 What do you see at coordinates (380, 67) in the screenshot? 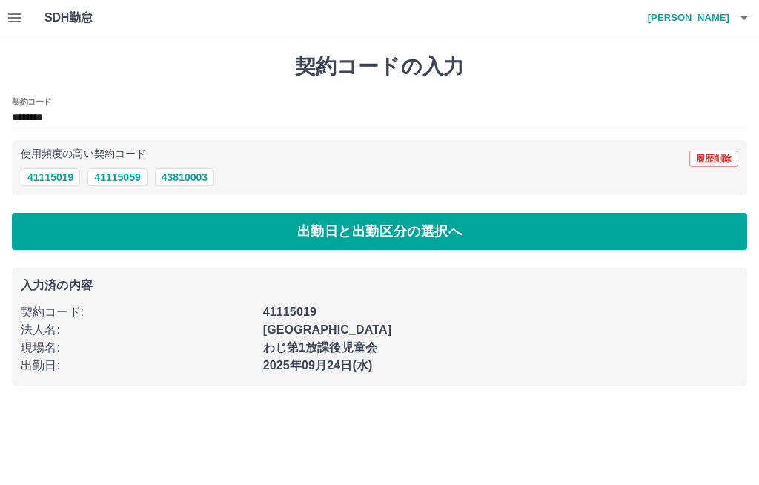
I see `h1: 契約コードの入力` at bounding box center [380, 67].